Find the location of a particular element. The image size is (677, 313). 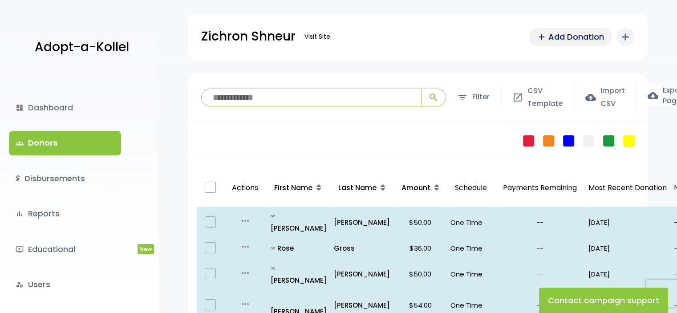

a: $Disbursements is located at coordinates (65, 178).